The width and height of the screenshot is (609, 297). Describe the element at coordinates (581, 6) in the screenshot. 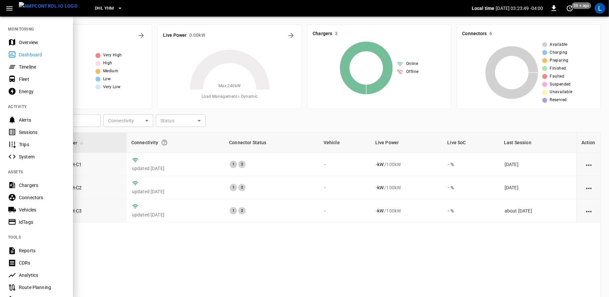

I see `span: 20 s ago` at that location.